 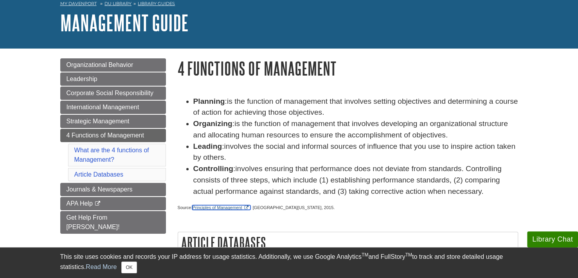 I want to click on a: Read More, so click(x=101, y=266).